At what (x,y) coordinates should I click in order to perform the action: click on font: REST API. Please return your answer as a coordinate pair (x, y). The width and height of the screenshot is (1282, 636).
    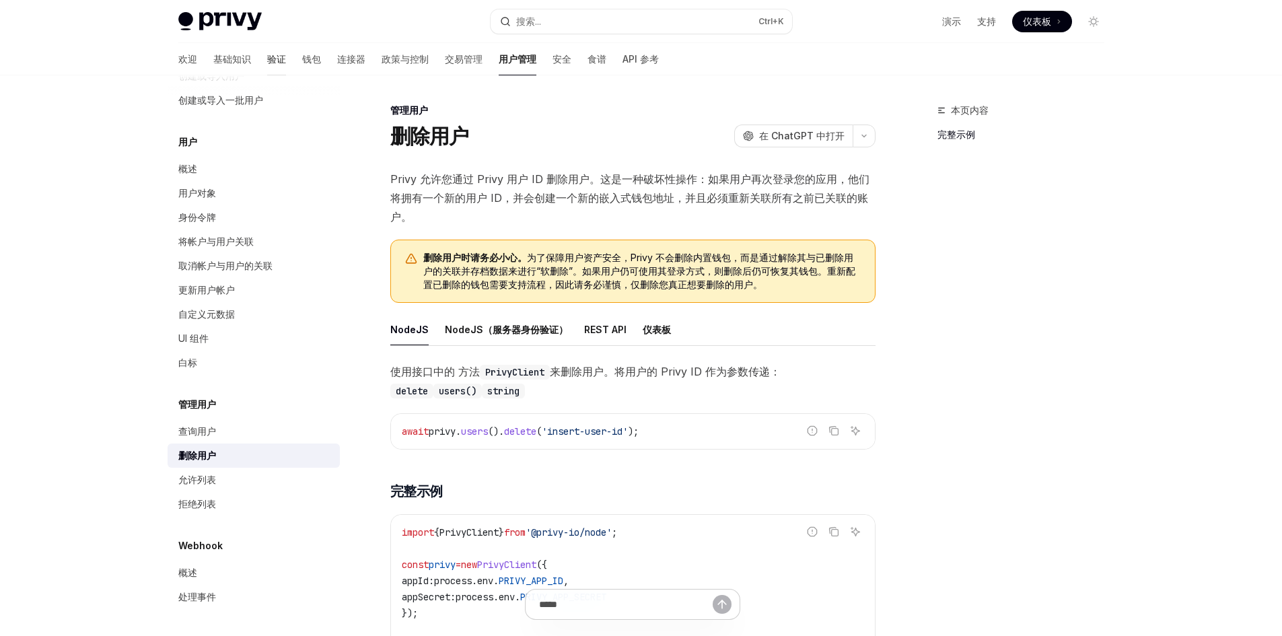
    Looking at the image, I should click on (605, 329).